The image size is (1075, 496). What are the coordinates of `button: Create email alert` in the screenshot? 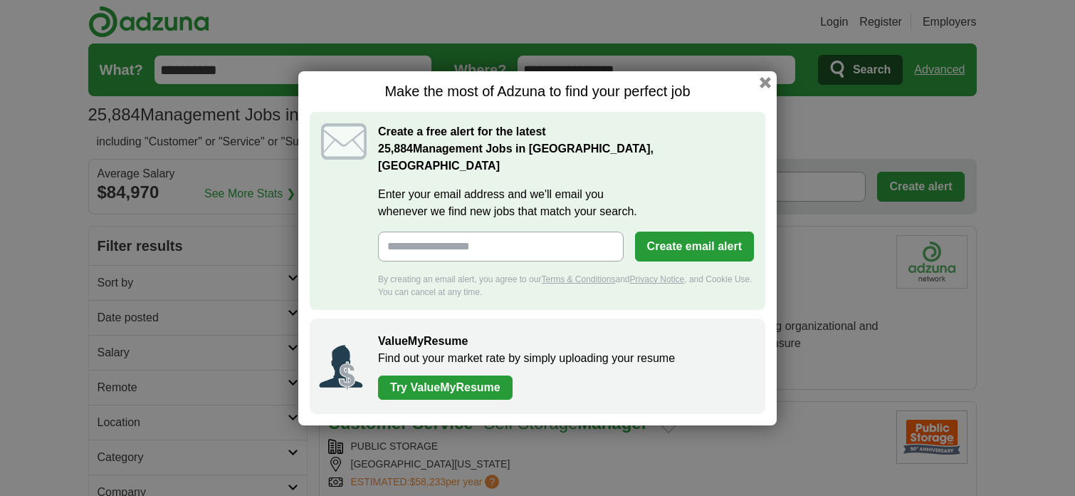 It's located at (694, 246).